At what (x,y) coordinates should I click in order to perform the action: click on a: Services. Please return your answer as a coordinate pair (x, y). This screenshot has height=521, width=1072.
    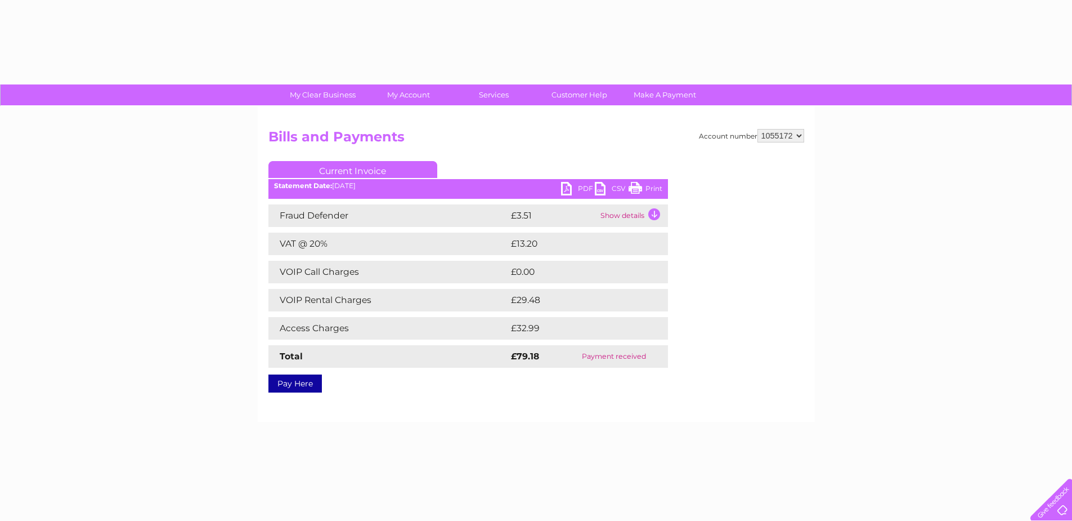
    Looking at the image, I should click on (494, 95).